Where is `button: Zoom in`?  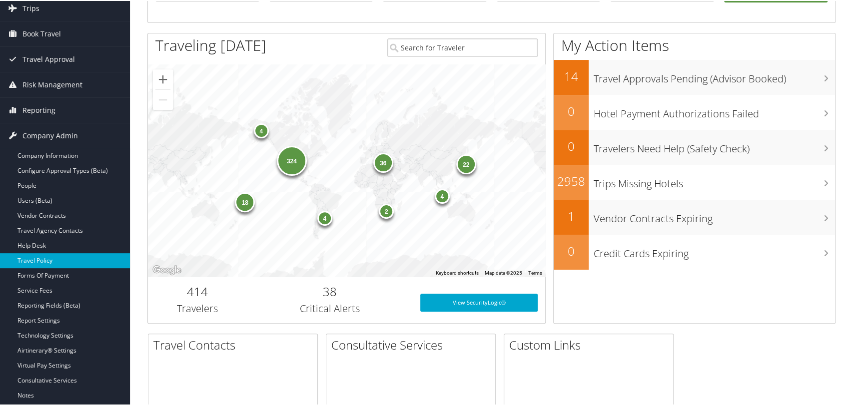 button: Zoom in is located at coordinates (163, 78).